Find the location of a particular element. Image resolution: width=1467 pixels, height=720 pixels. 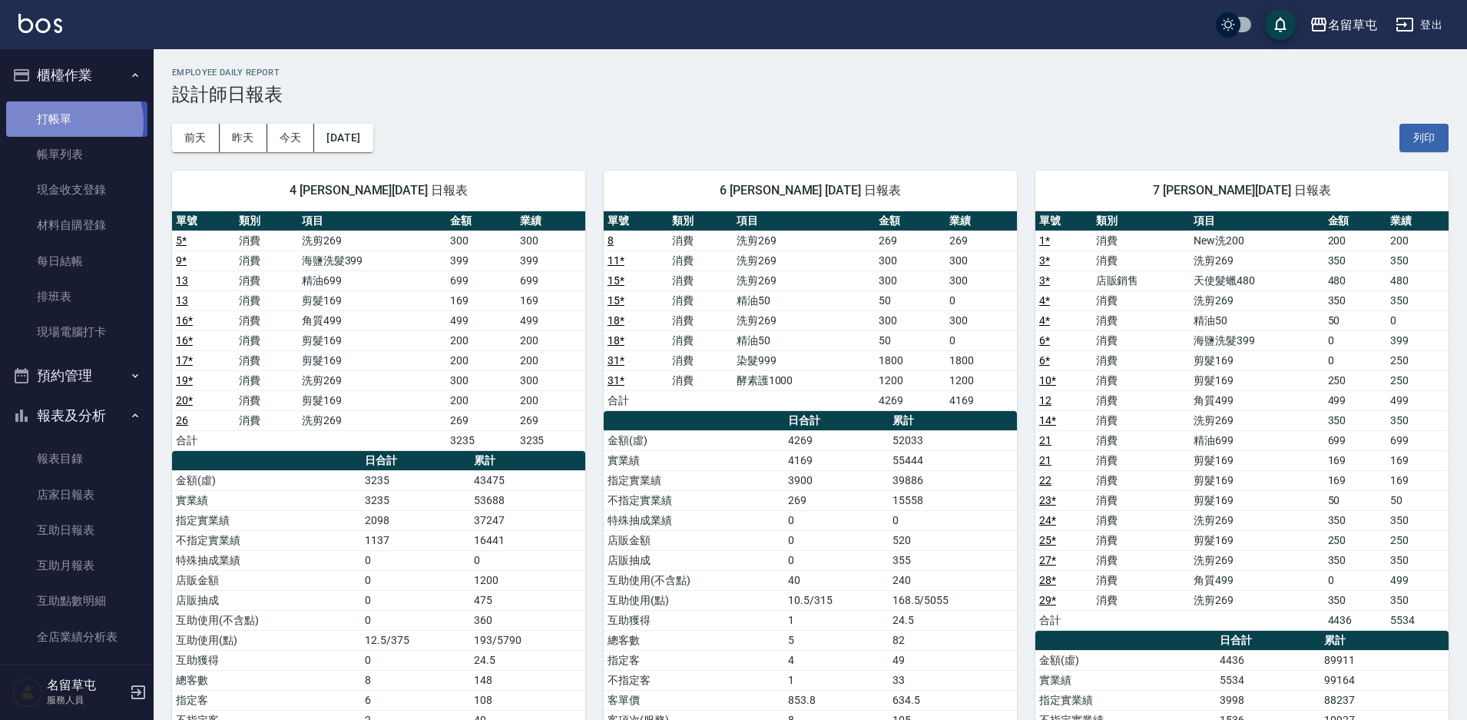

a: 22 is located at coordinates (1045, 480).